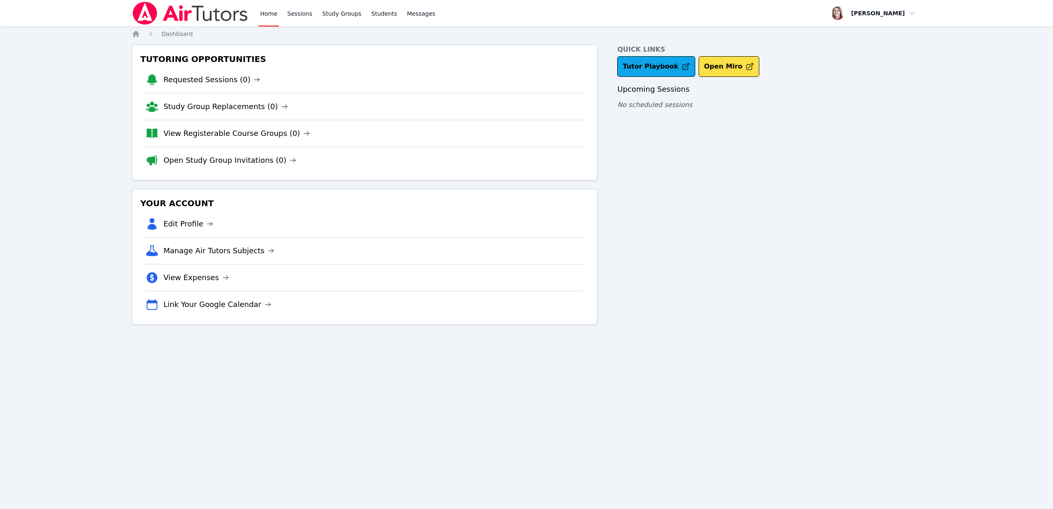 The height and width of the screenshot is (509, 1053). Describe the element at coordinates (188, 224) in the screenshot. I see `a: Edit Profile` at that location.